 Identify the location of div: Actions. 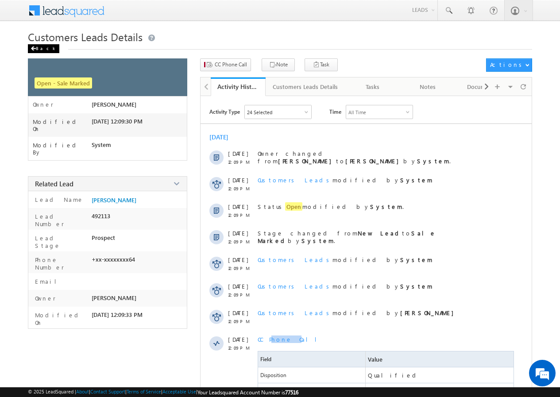
(508, 65).